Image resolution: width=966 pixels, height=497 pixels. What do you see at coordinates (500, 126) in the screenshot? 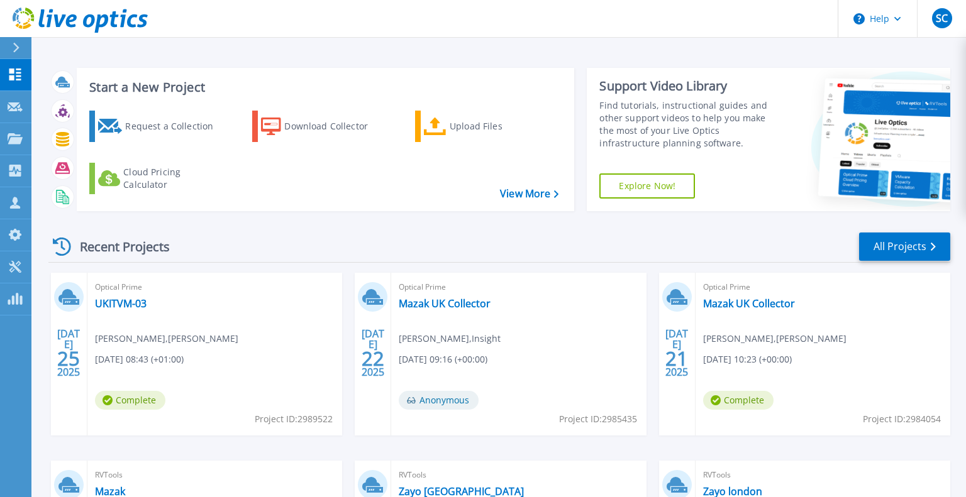
I see `div: Upload Files` at bounding box center [500, 126].